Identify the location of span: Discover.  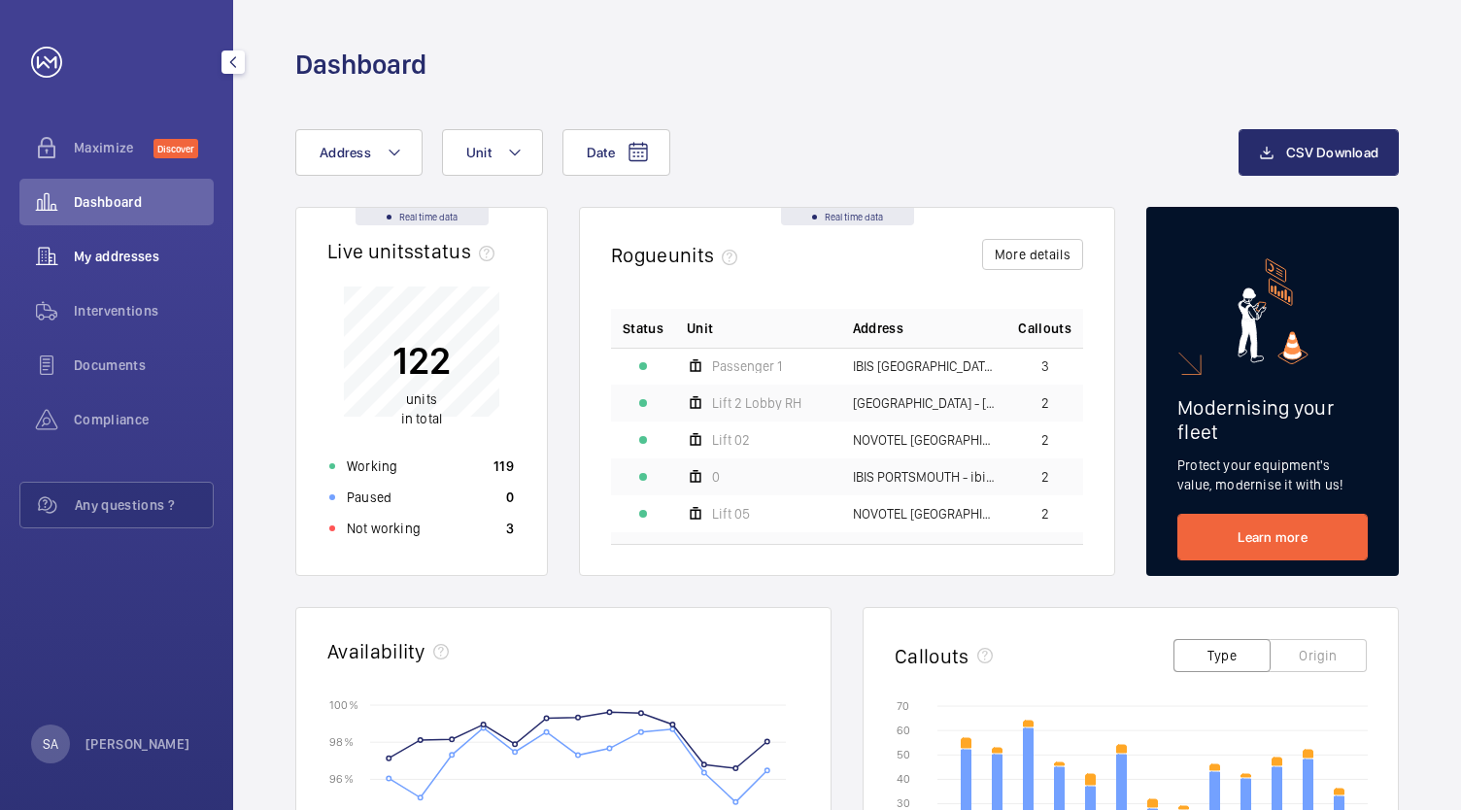
(176, 149).